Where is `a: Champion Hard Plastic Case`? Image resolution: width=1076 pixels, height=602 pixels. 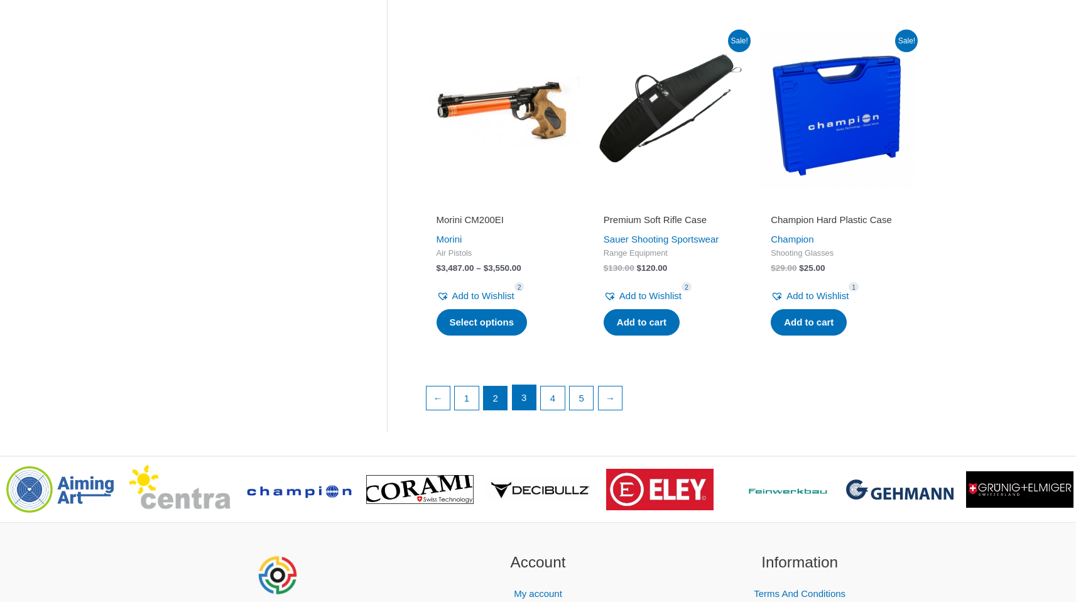 a: Champion Hard Plastic Case is located at coordinates (837, 222).